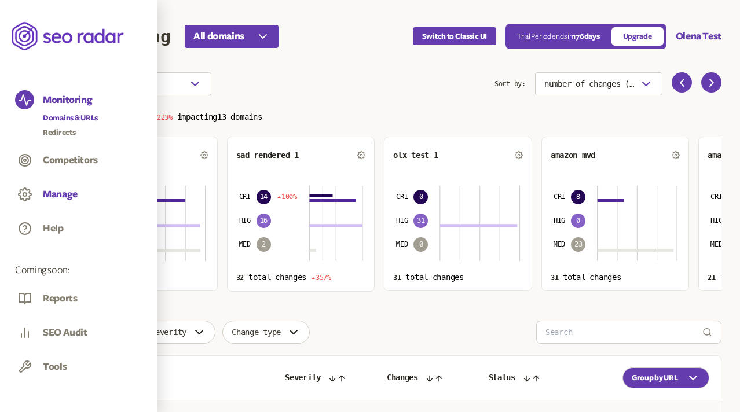  Describe the element at coordinates (256, 333) in the screenshot. I see `span: Change type` at that location.